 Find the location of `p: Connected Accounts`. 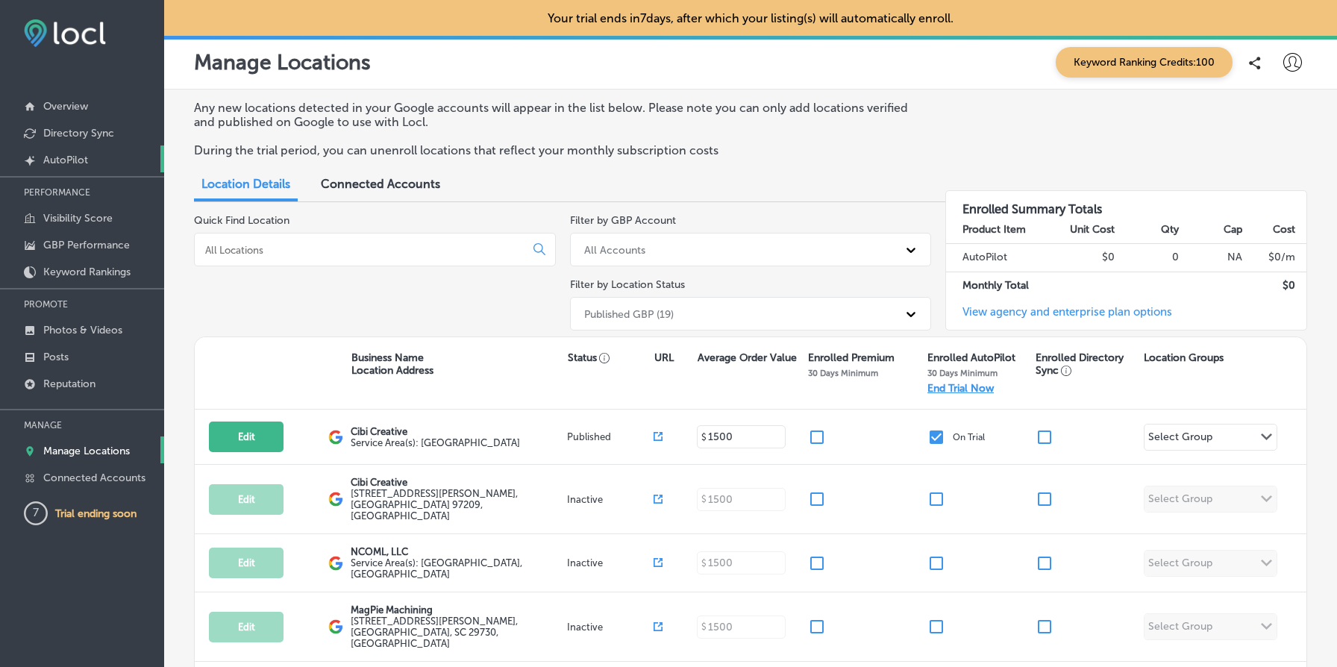

p: Connected Accounts is located at coordinates (94, 477).